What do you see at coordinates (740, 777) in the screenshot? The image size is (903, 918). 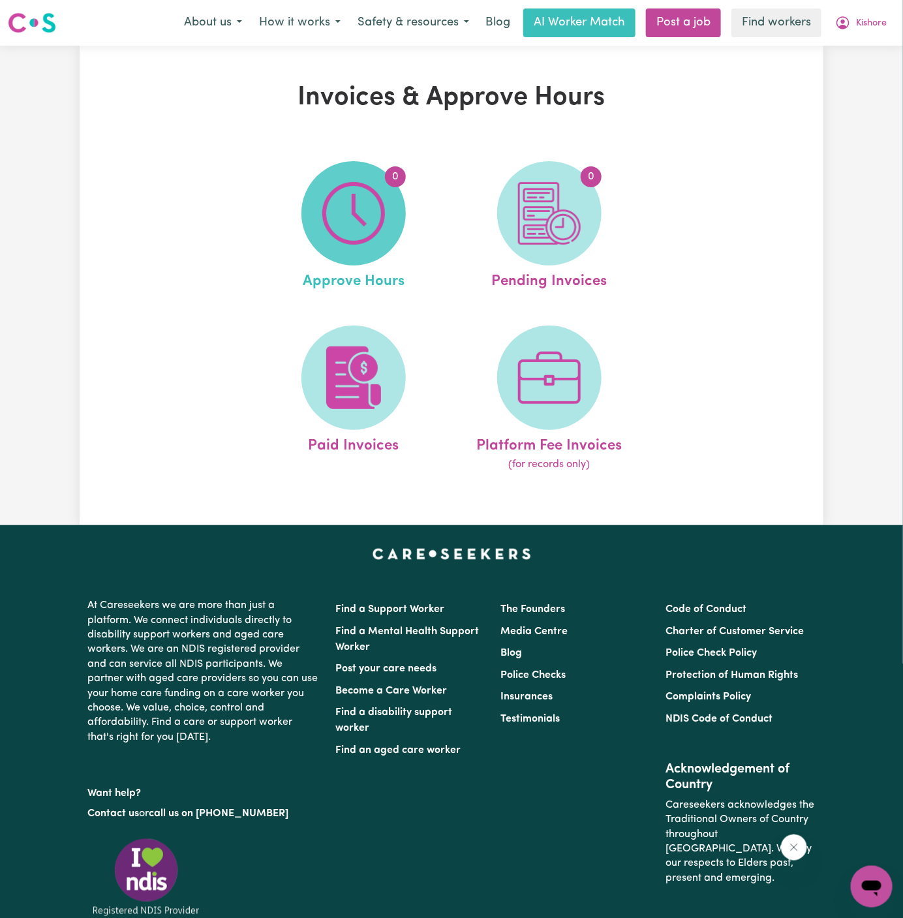 I see `h2: Acknowledgement of Country` at bounding box center [740, 777].